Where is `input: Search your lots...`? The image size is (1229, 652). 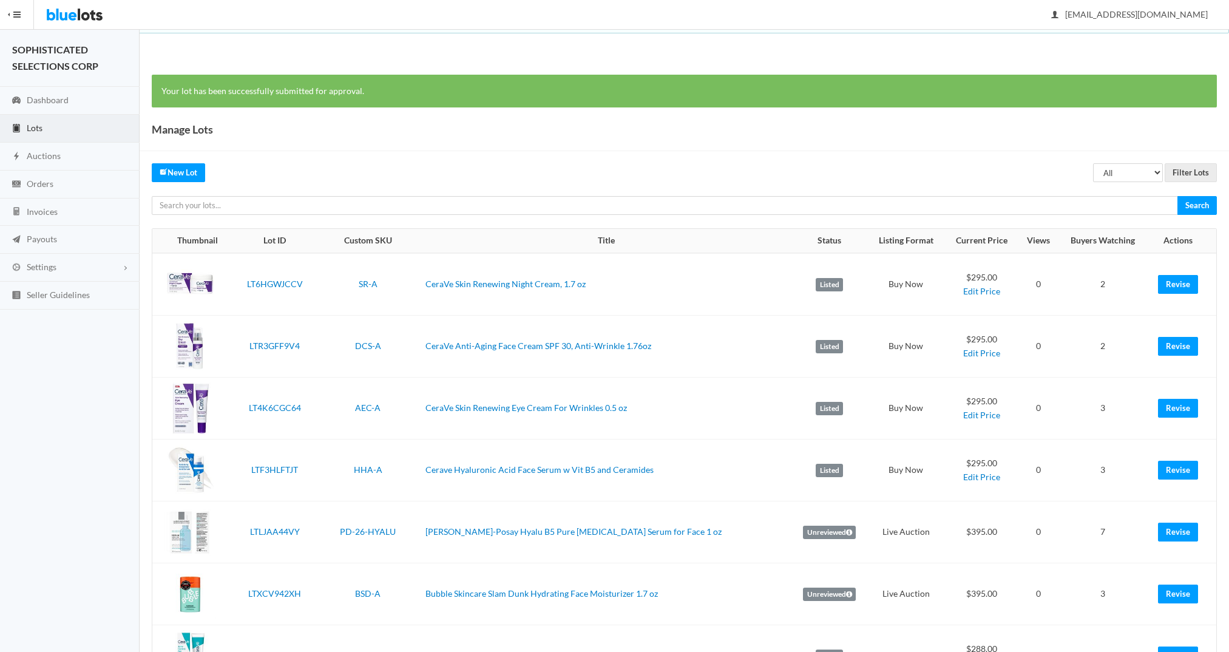
input: Search your lots... is located at coordinates (665, 205).